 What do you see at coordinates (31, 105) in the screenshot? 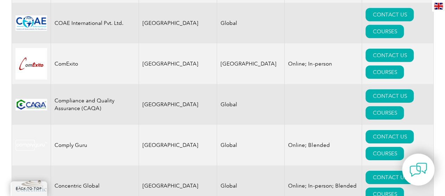
I see `img: 8f79303c-692d-ec11-b6e6-0022481838a2-logo.jpg` at bounding box center [31, 105].